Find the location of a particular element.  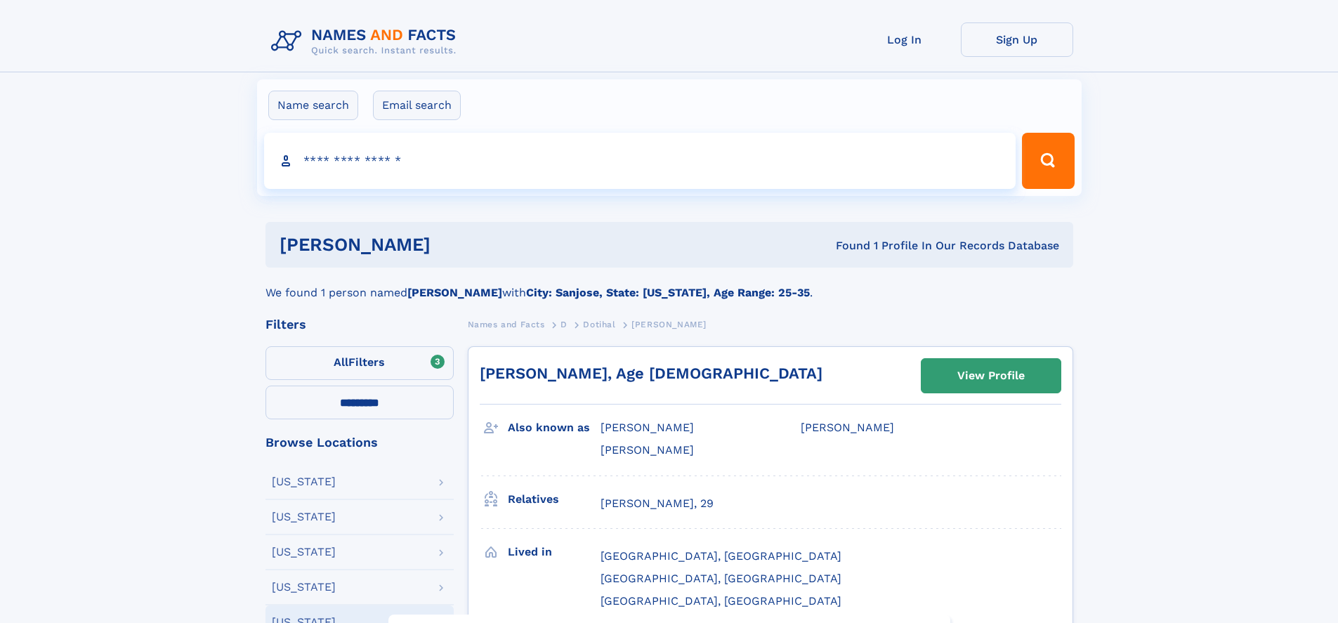

label: Filters is located at coordinates (360, 363).